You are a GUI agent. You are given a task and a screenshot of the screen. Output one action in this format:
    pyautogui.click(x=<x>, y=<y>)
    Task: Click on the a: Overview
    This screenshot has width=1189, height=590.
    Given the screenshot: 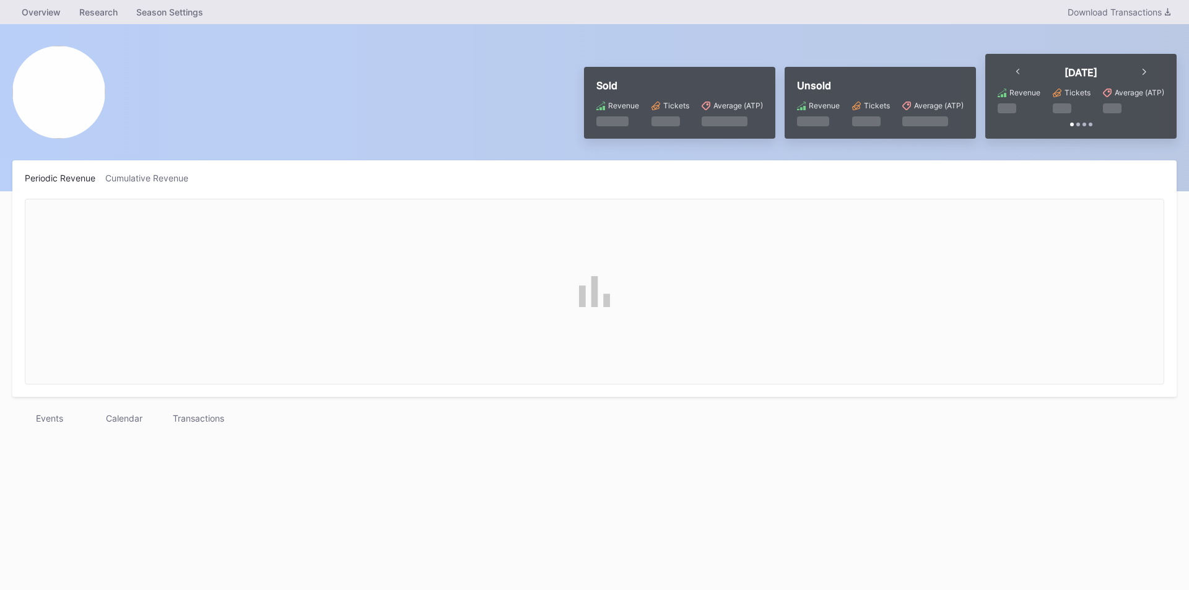 What is the action you would take?
    pyautogui.click(x=41, y=12)
    